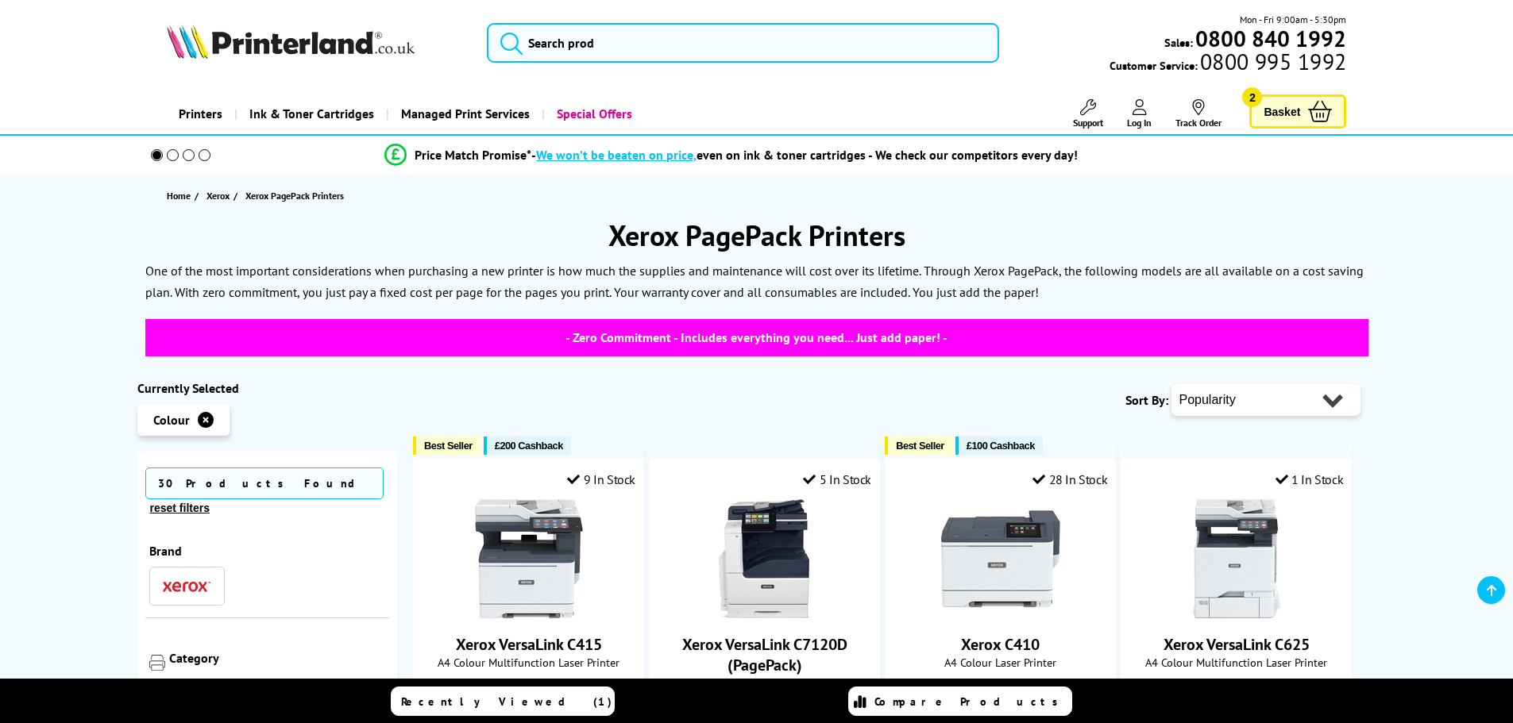 The height and width of the screenshot is (723, 1513). What do you see at coordinates (1228, 64) in the screenshot?
I see `span: Customer Service:` at bounding box center [1228, 64].